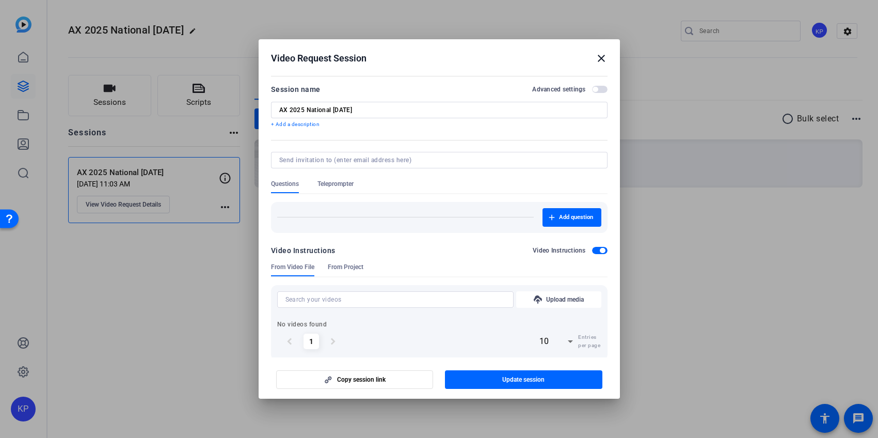 The image size is (878, 438). I want to click on button: Add question, so click(572, 217).